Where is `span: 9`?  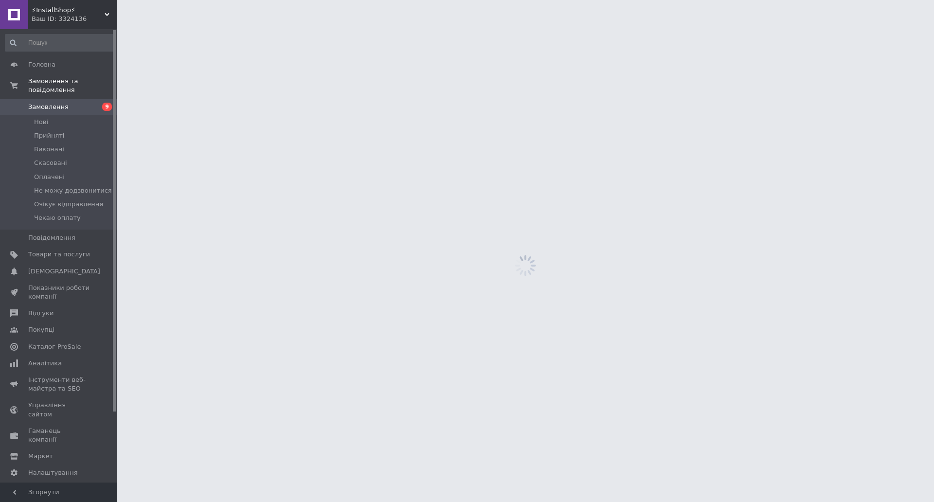 span: 9 is located at coordinates (107, 107).